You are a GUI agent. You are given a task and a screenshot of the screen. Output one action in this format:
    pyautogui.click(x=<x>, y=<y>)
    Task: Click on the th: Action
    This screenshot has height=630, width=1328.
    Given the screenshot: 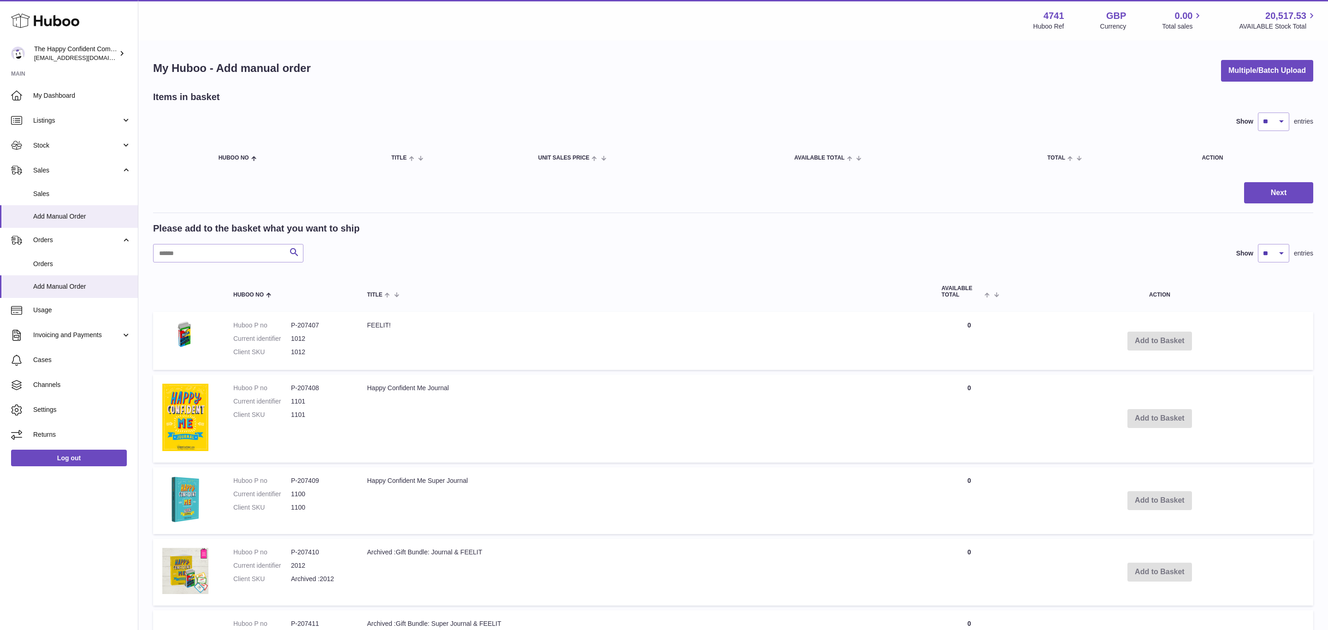 What is the action you would take?
    pyautogui.click(x=1160, y=291)
    